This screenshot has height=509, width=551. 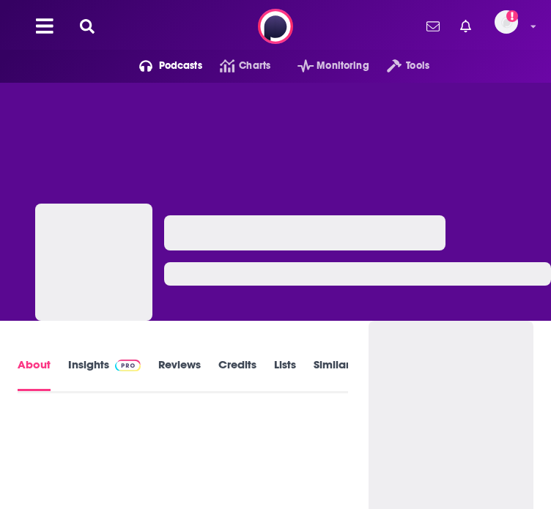 What do you see at coordinates (506, 22) in the screenshot?
I see `img: User Profile` at bounding box center [506, 22].